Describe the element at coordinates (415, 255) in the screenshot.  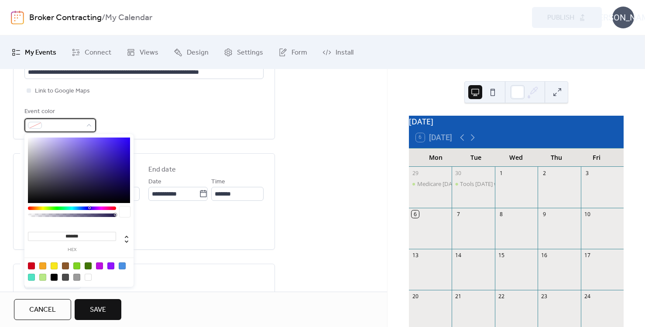
I see `div: 13` at that location.